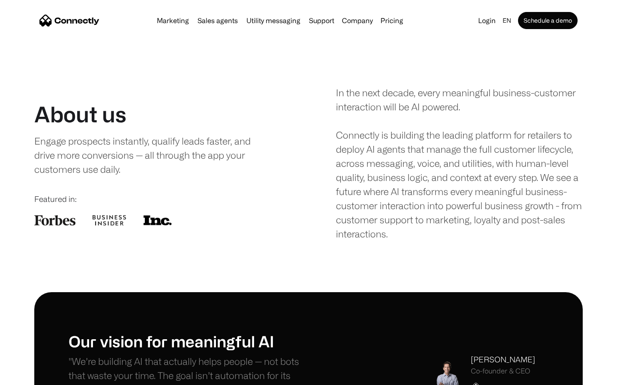 This screenshot has width=617, height=385. What do you see at coordinates (188, 341) in the screenshot?
I see `h1: Our vision for meaningful AI` at bounding box center [188, 341].